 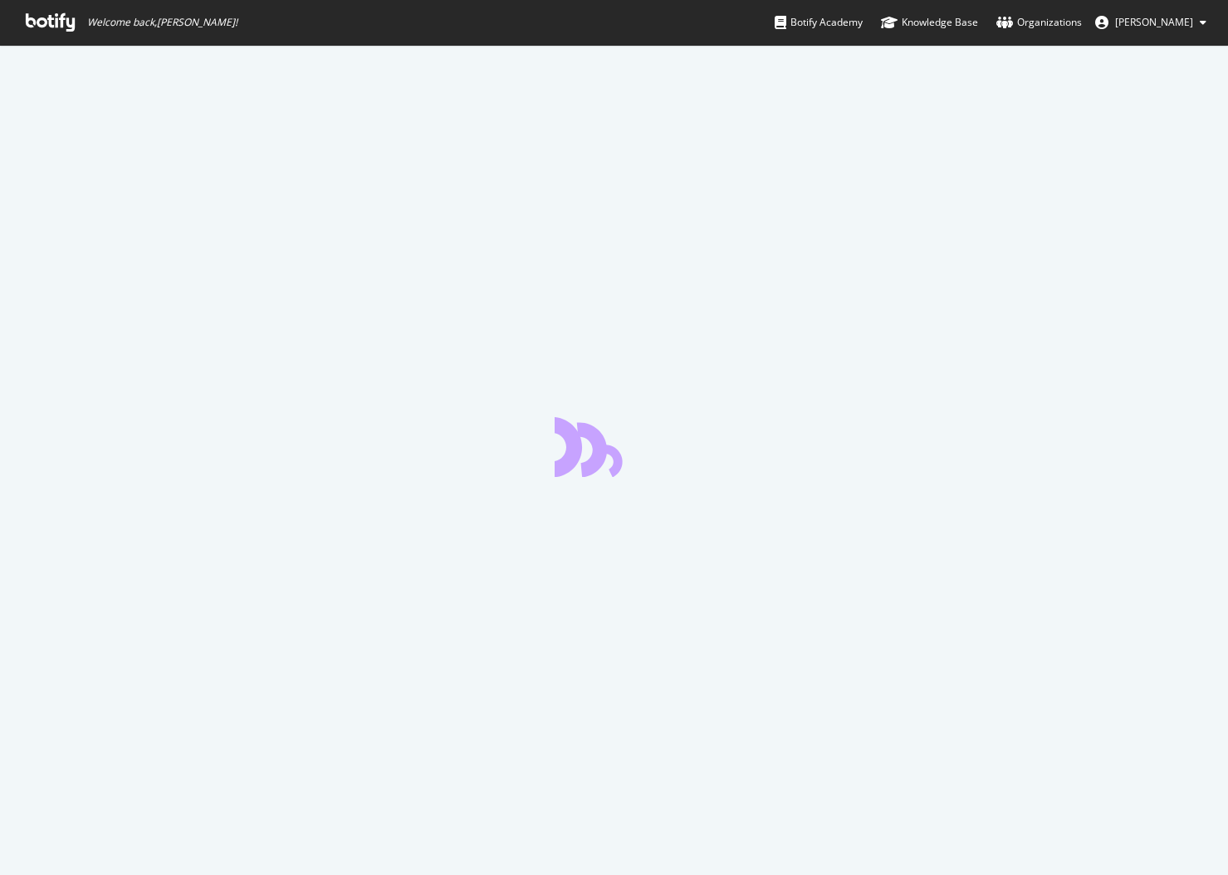 I want to click on div: Botify Academy, so click(x=819, y=22).